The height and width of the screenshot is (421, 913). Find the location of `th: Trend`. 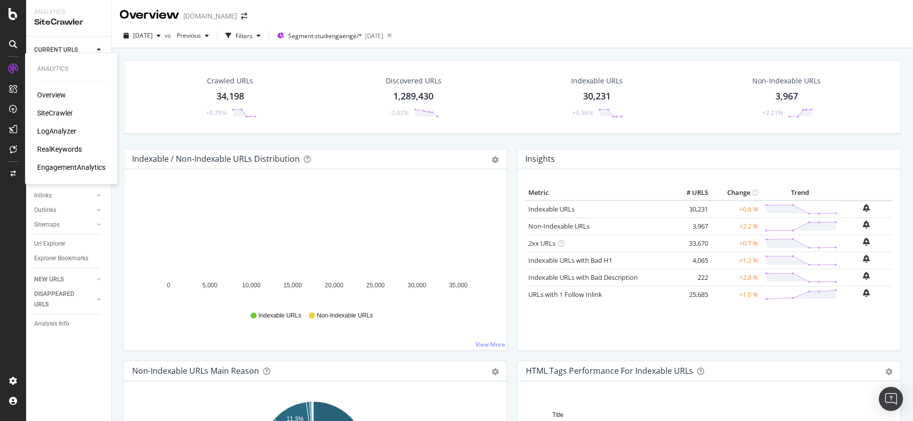

th: Trend is located at coordinates (800, 193).